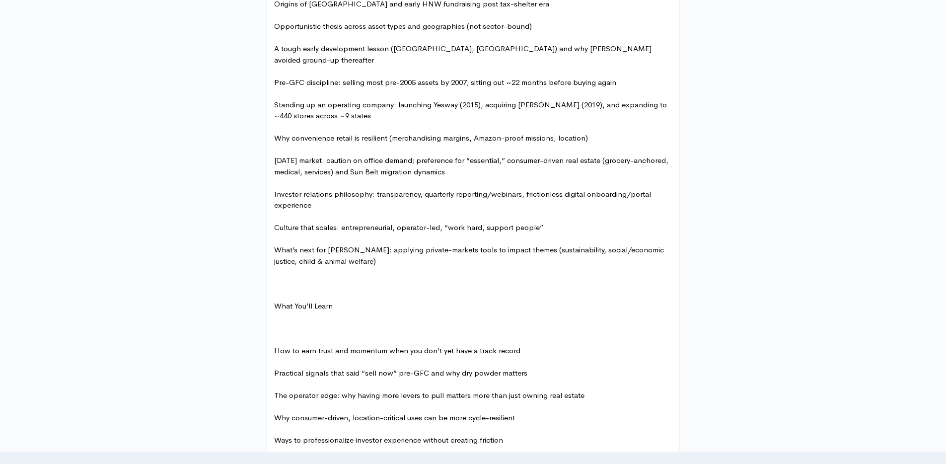  Describe the element at coordinates (464, 200) in the screenshot. I see `span: Investor relations philosophy: transparency, quarterly reporting/webinars, frictionless digital o...` at that location.